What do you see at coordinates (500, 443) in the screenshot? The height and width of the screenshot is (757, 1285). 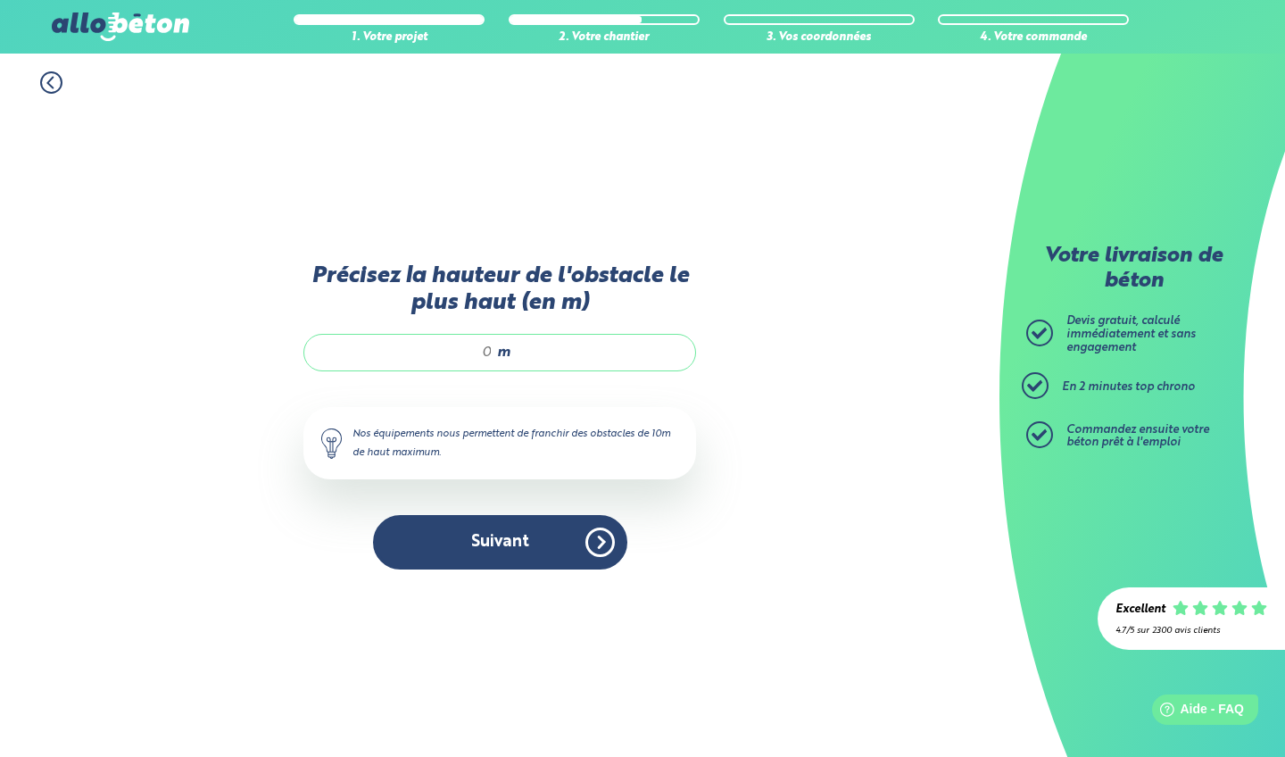 I see `div: Nos équipements nous permettent de franchir des obstacles de 10m de haut maximum.` at bounding box center [500, 443].